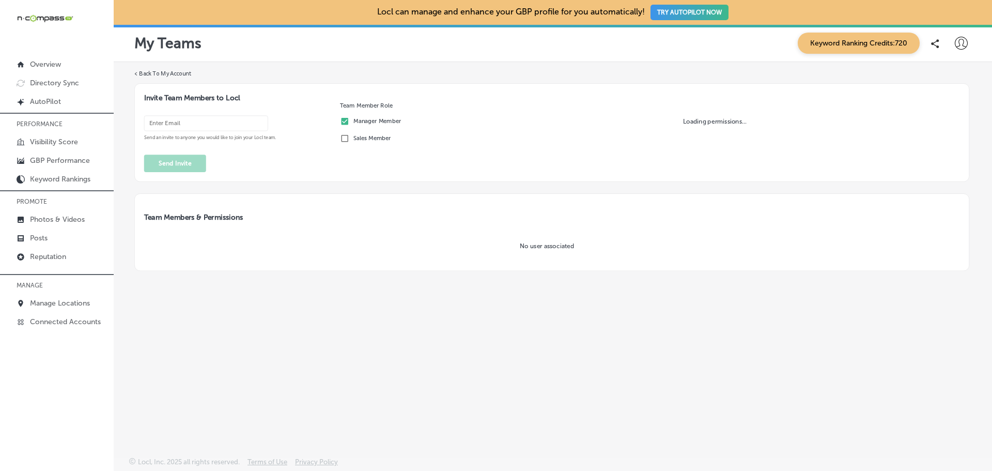  Describe the element at coordinates (377, 121) in the screenshot. I see `label: Manager` at that location.